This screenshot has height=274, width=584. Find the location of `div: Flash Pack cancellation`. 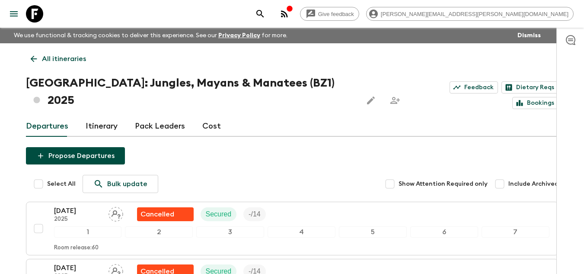

div: Flash Pack cancellation is located at coordinates (165, 214).